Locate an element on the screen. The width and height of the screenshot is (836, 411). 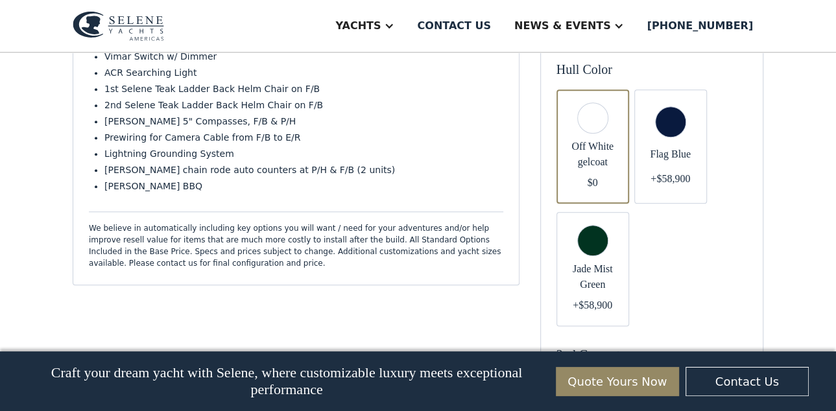
li: 1st Selene Teak Ladder Back Helm Chair on F/B is located at coordinates (304, 89).